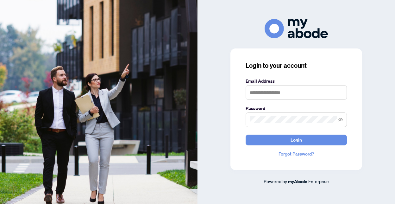 This screenshot has height=204, width=395. Describe the element at coordinates (296, 81) in the screenshot. I see `label: Email Address` at that location.